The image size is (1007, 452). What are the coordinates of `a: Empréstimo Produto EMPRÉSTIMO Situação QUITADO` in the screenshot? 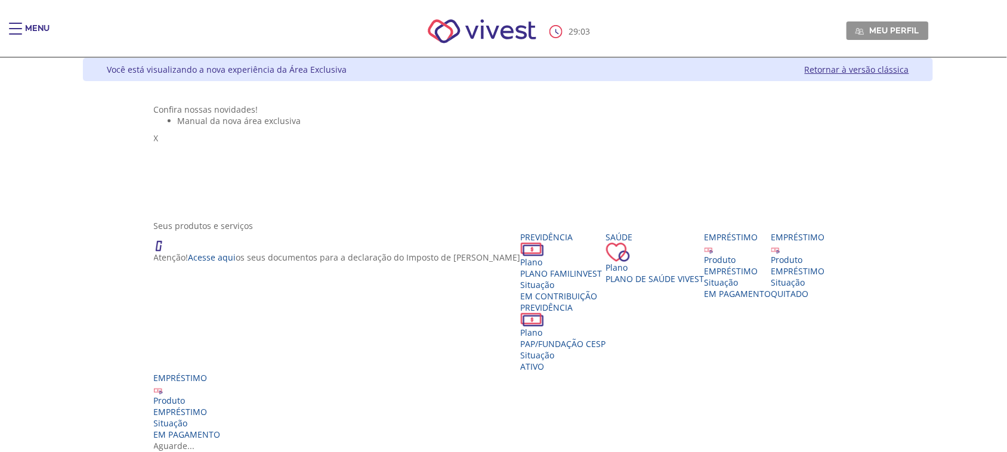 It's located at (798, 266).